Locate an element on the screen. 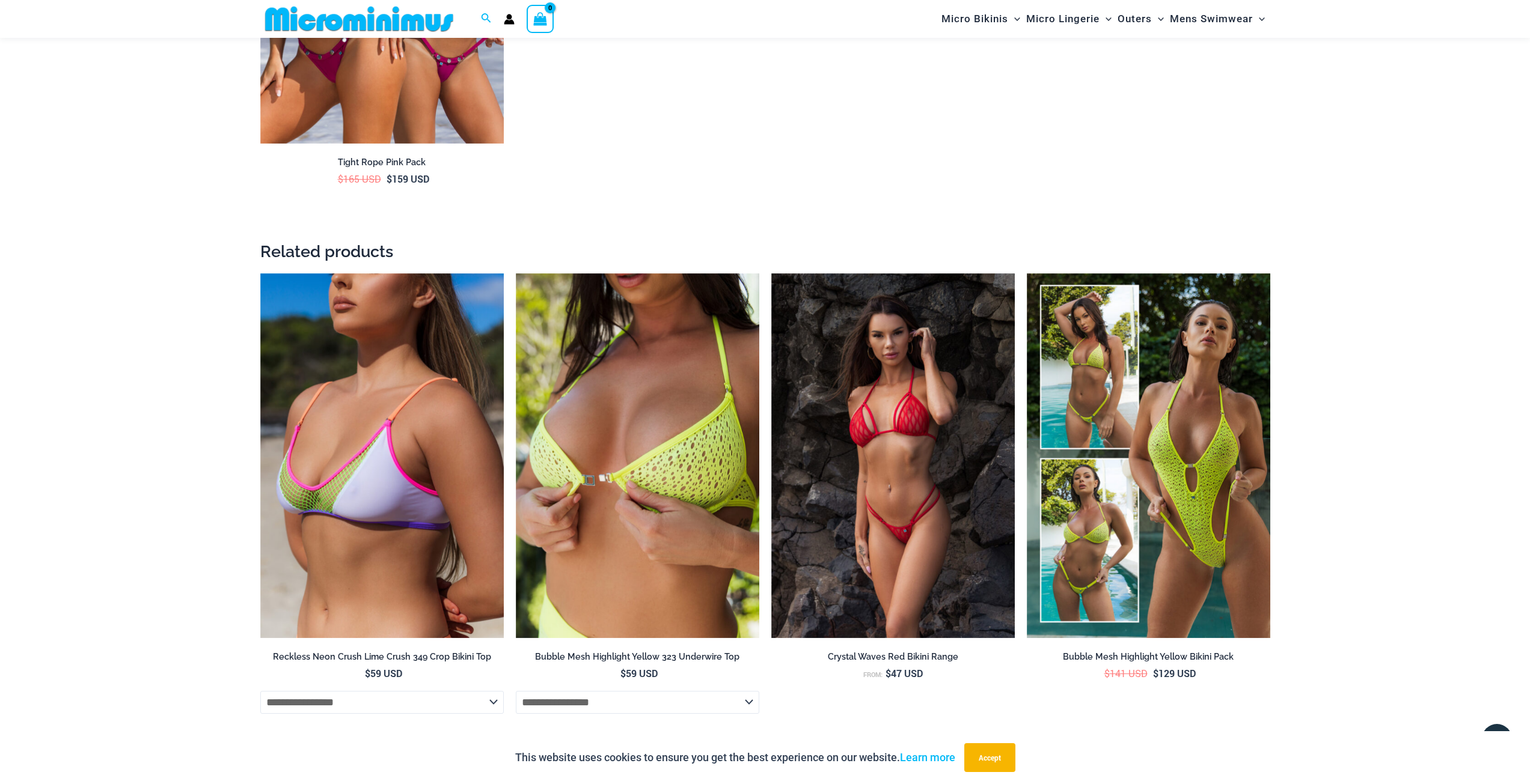 The height and width of the screenshot is (784, 1530). h2: Bubble Mesh Highlight Yellow 323 Underwire Top is located at coordinates (637, 657).